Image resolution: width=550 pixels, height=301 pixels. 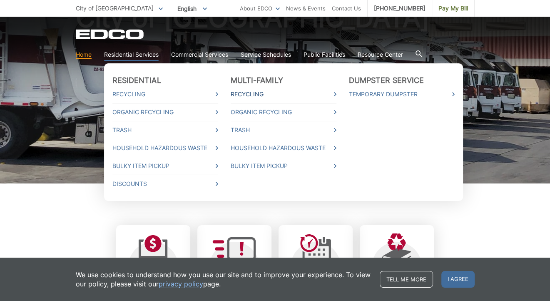 What do you see at coordinates (181, 284) in the screenshot?
I see `a: privacy policy` at bounding box center [181, 284].